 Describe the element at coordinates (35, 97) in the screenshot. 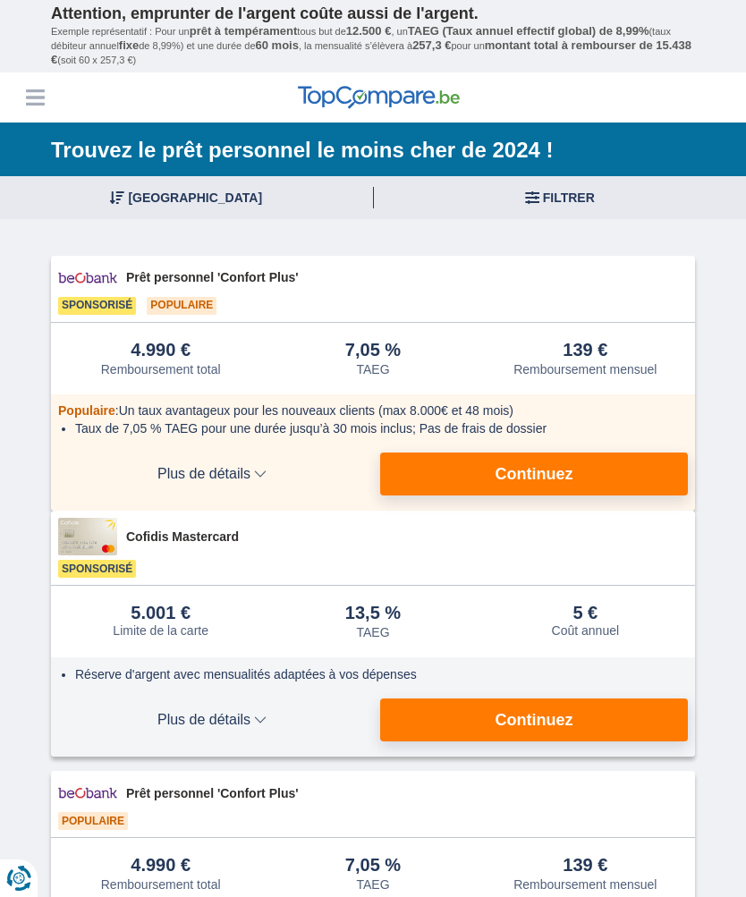

I see `button: Menu` at that location.